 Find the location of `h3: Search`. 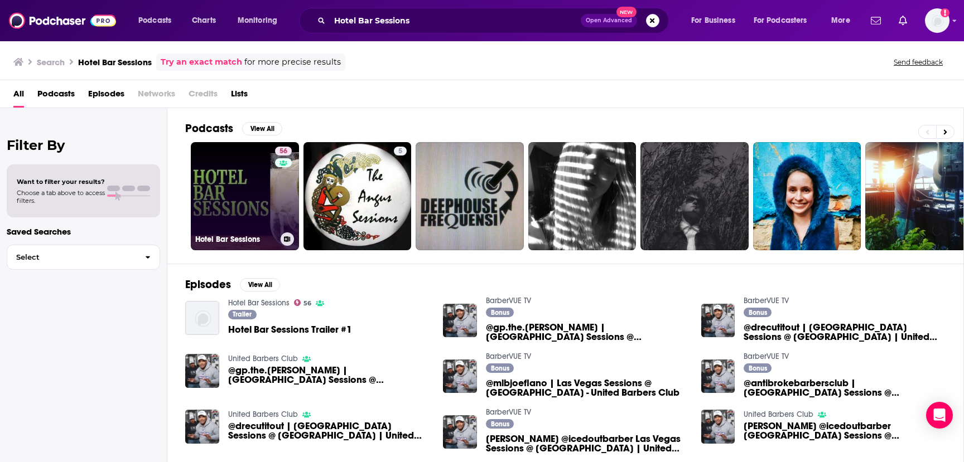

h3: Search is located at coordinates (51, 62).